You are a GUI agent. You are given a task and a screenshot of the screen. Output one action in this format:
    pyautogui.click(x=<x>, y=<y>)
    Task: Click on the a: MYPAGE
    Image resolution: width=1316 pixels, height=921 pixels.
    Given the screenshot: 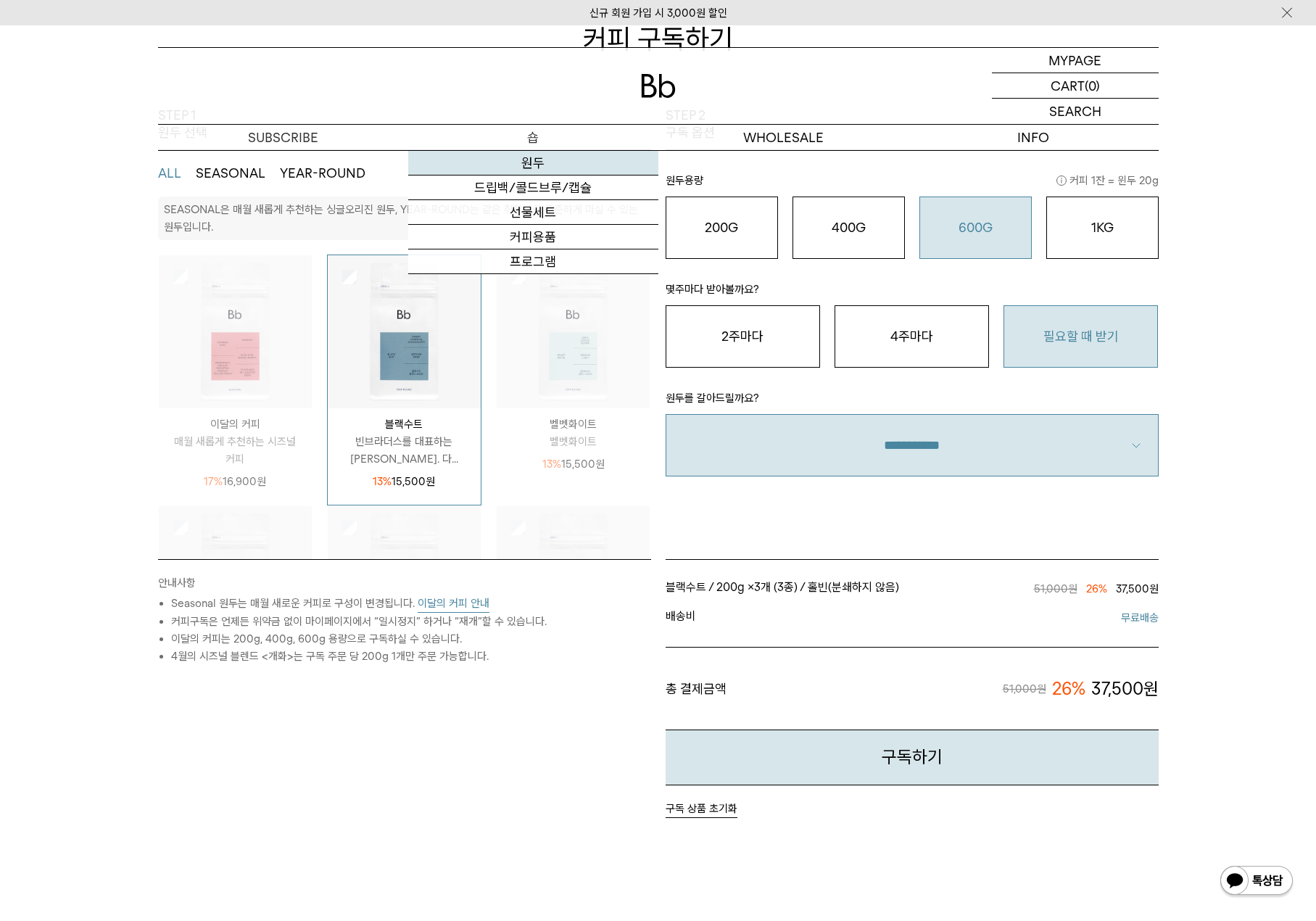 What is the action you would take?
    pyautogui.click(x=1075, y=60)
    